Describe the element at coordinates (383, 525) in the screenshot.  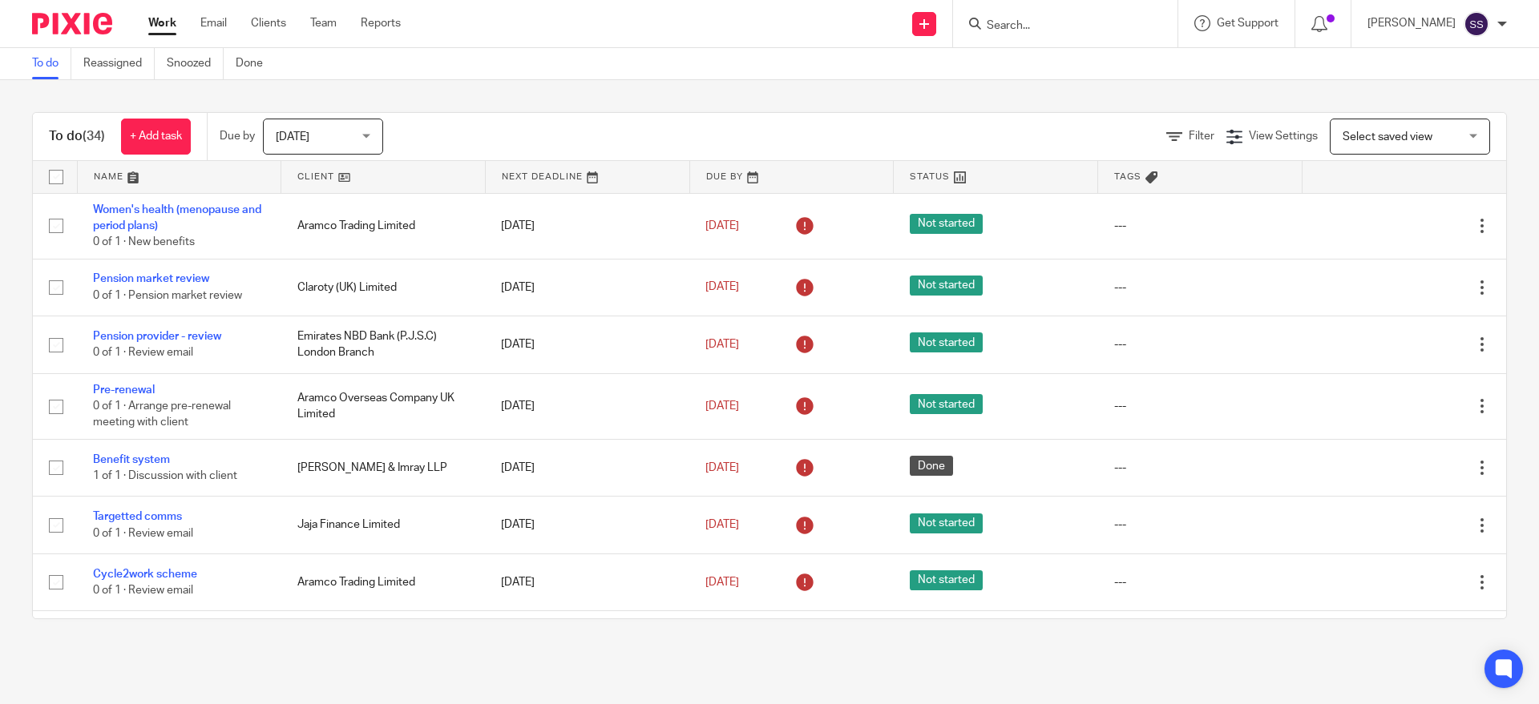
I see `td: Jaja Finance Limited` at that location.